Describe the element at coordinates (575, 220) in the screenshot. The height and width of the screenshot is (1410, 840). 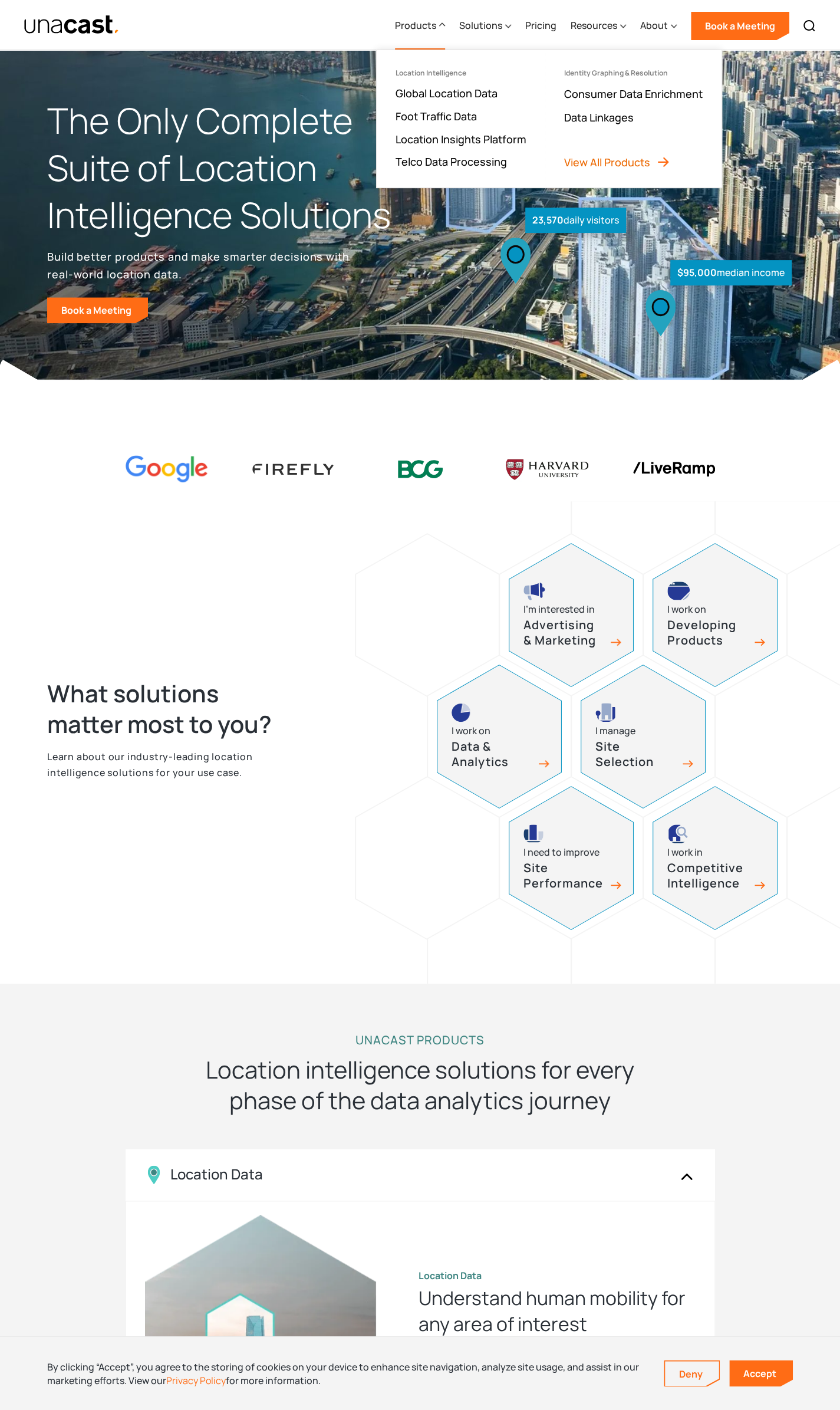
I see `div: daily visitors` at that location.